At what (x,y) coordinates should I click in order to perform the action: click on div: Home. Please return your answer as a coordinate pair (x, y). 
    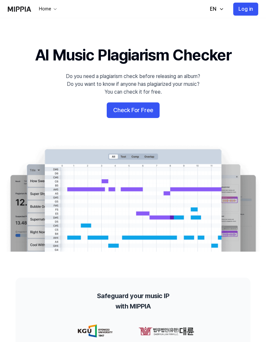
    Looking at the image, I should click on (45, 9).